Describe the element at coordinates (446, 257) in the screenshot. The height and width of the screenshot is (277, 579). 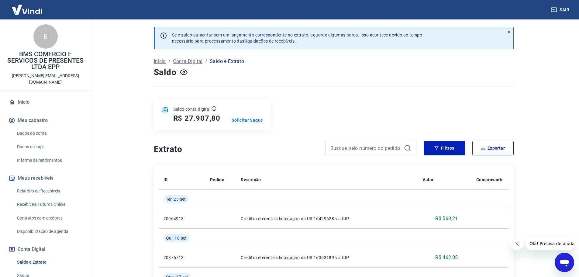
I see `p: R$ 462,05` at that location.